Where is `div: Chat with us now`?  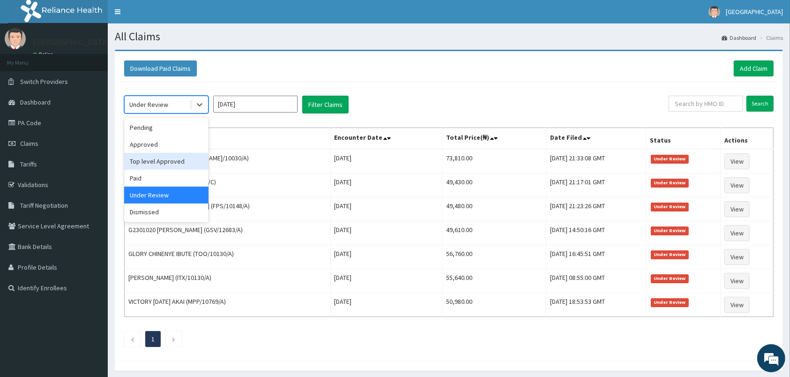 div: Chat with us now is located at coordinates (103, 59).